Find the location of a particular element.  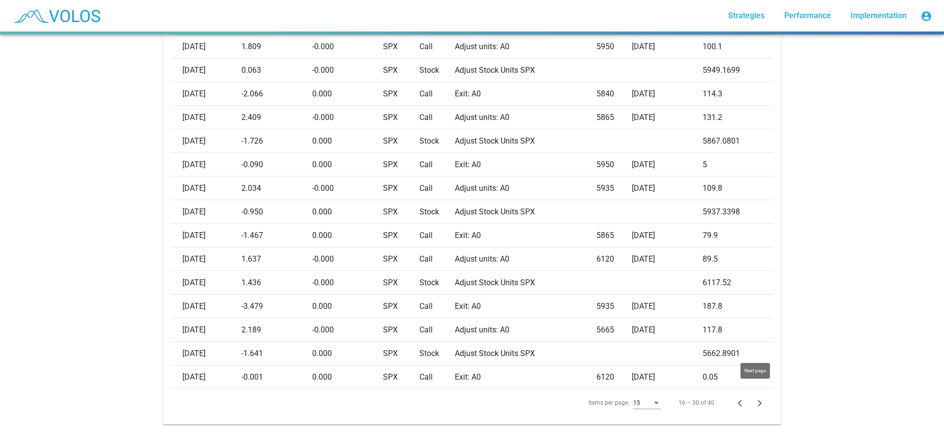

mat-select: Items per page: is located at coordinates (647, 403).